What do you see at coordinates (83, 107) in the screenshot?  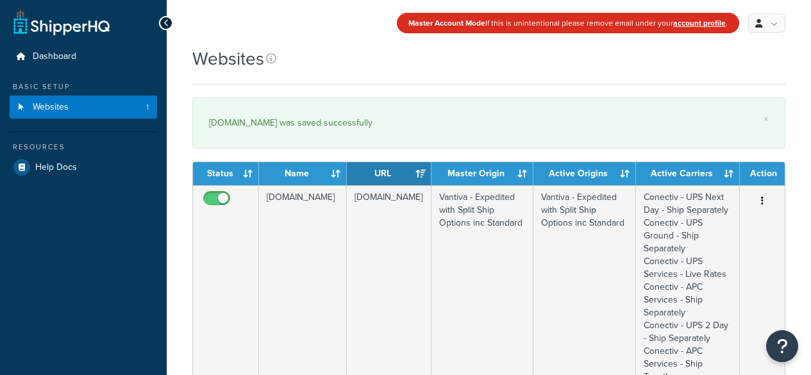 I see `a: Websites 1` at bounding box center [83, 107].